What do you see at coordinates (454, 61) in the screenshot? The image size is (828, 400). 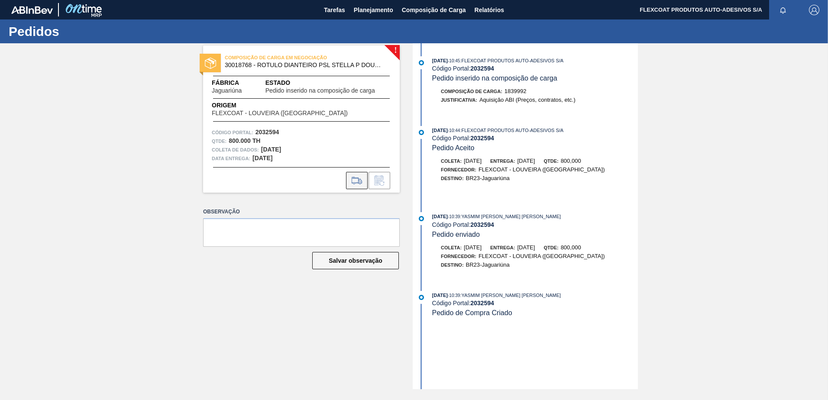 I see `span: - 10:45` at bounding box center [454, 61].